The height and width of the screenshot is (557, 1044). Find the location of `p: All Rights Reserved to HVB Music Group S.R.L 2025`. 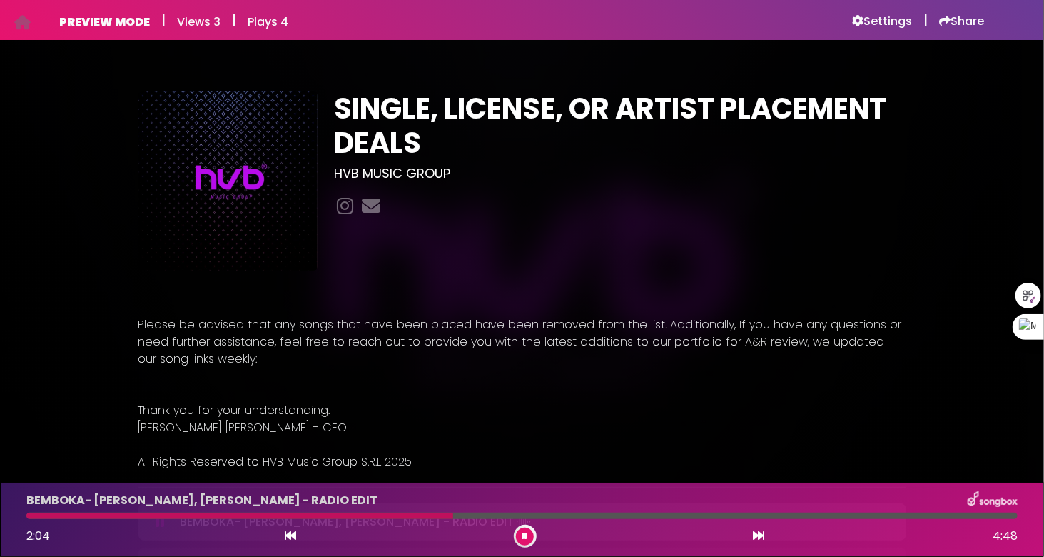

p: All Rights Reserved to HVB Music Group S.R.L 2025 is located at coordinates (523, 462).